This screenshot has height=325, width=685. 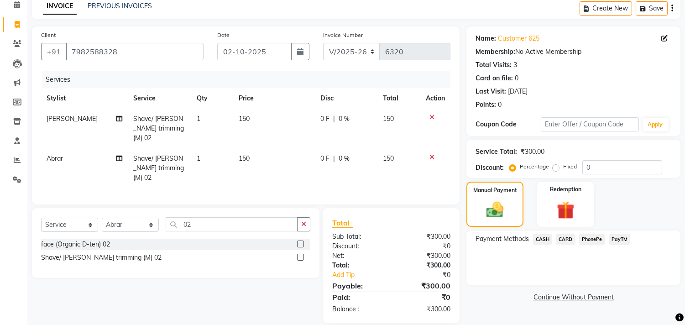 What do you see at coordinates (75, 244) in the screenshot?
I see `div: face (Organic D-ten) 02` at bounding box center [75, 244].